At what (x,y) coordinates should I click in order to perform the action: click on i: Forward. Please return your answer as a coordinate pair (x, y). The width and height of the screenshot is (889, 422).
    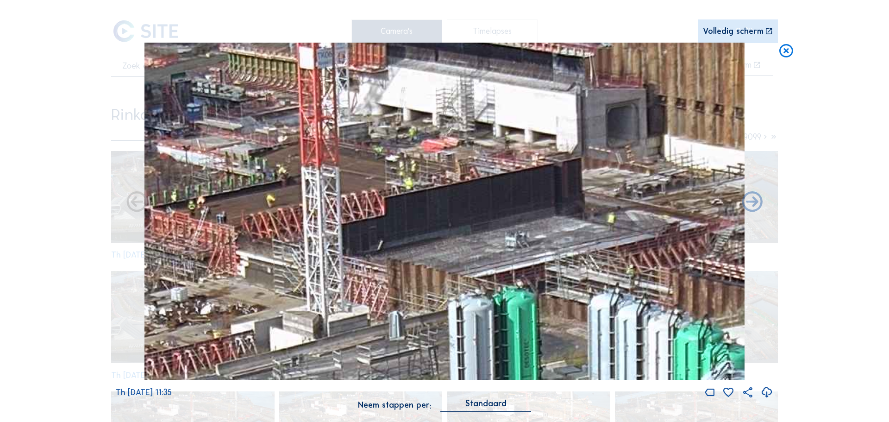
    Looking at the image, I should click on (137, 202).